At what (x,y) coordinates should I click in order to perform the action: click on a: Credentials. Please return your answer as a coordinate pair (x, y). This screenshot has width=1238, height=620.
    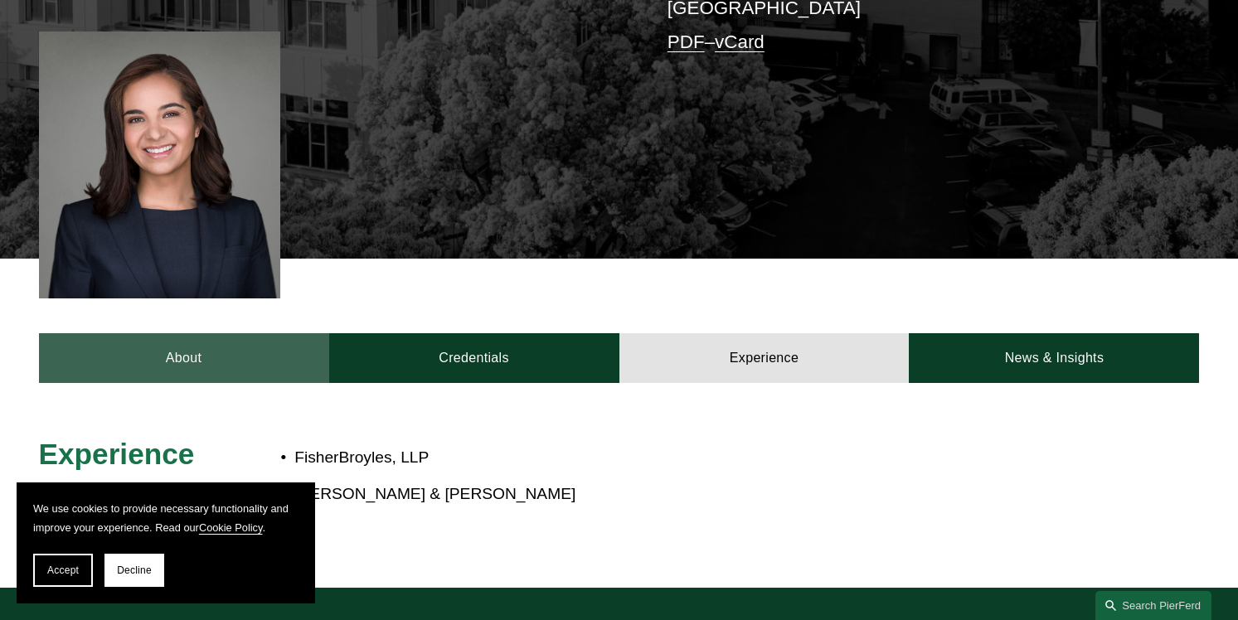
    Looking at the image, I should click on (474, 358).